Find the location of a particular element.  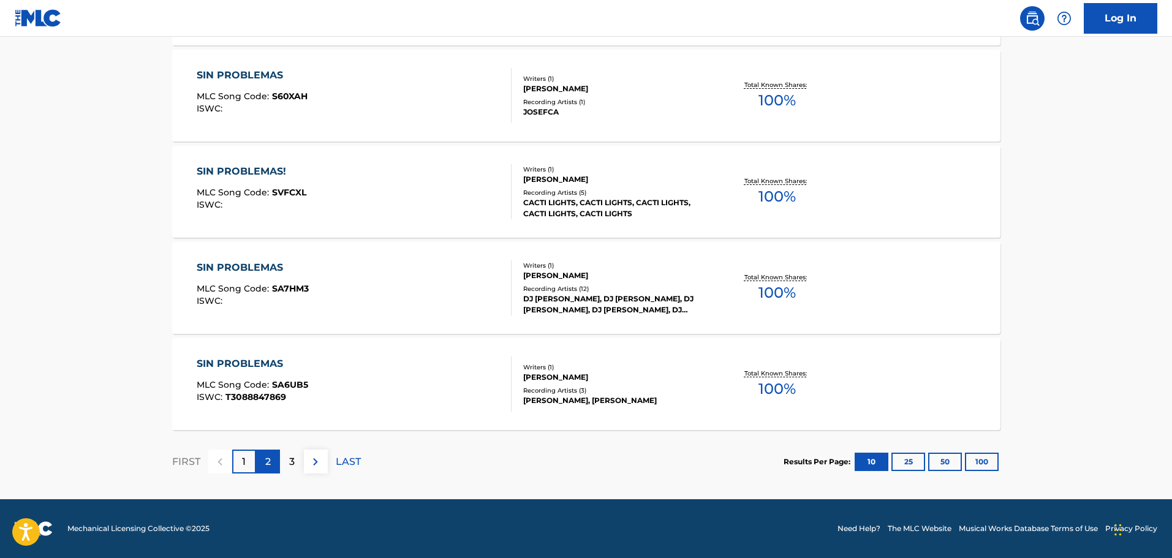

img: right is located at coordinates (316, 462).